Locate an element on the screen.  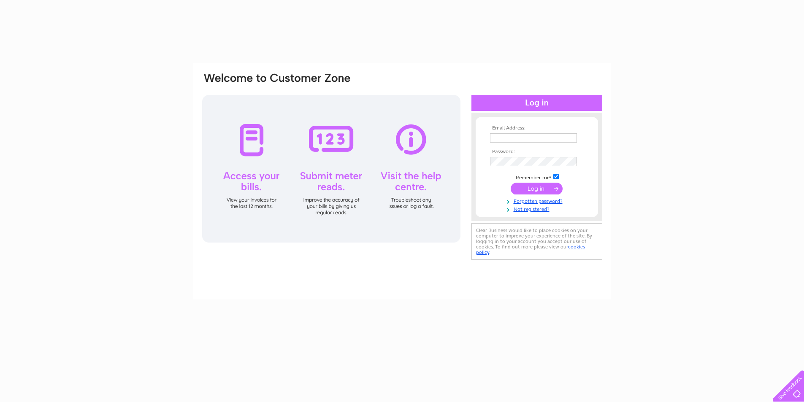
td: Remember me? is located at coordinates (537, 177).